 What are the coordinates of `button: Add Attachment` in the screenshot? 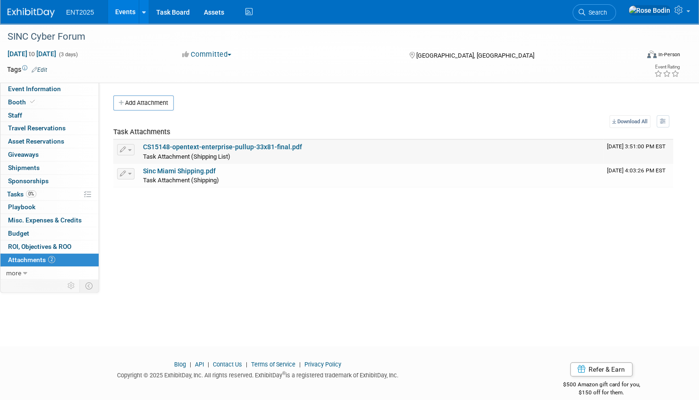 It's located at (143, 103).